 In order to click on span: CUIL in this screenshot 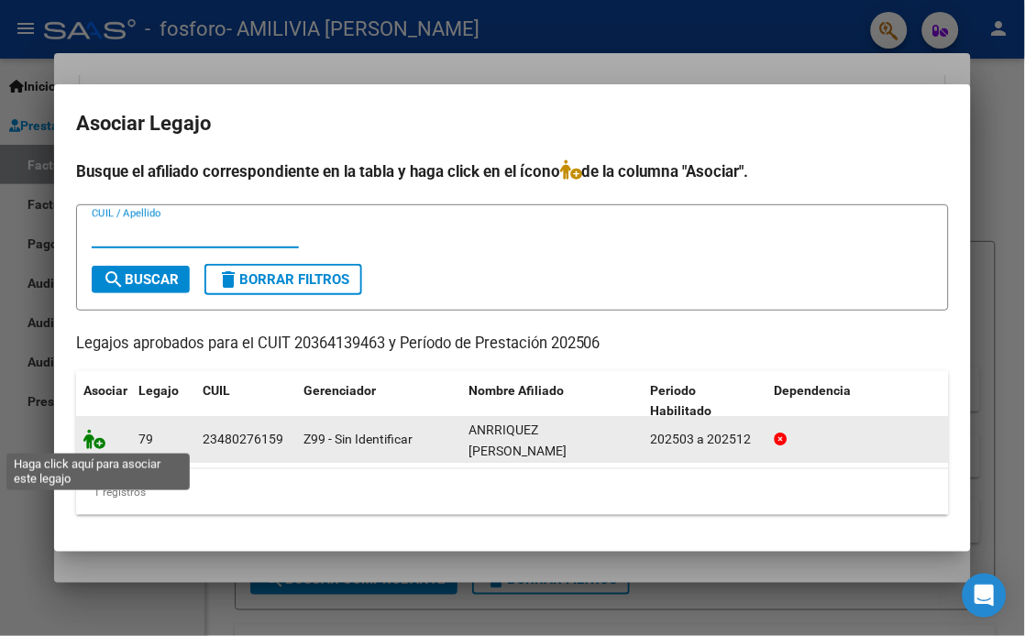, I will do `click(216, 390)`.